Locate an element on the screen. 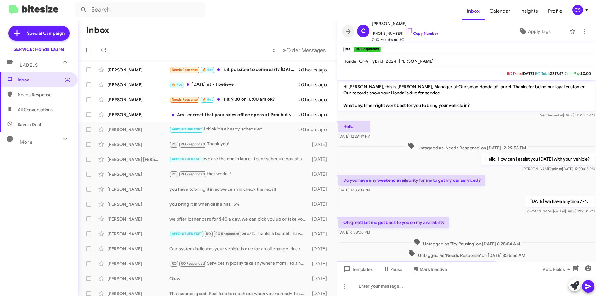  a: Special Campaign is located at coordinates (39, 33).